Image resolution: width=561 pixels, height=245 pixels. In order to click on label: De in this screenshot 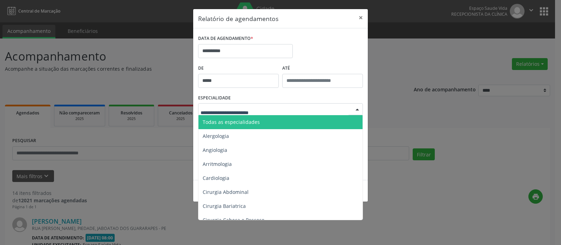, I will do `click(238, 68)`.